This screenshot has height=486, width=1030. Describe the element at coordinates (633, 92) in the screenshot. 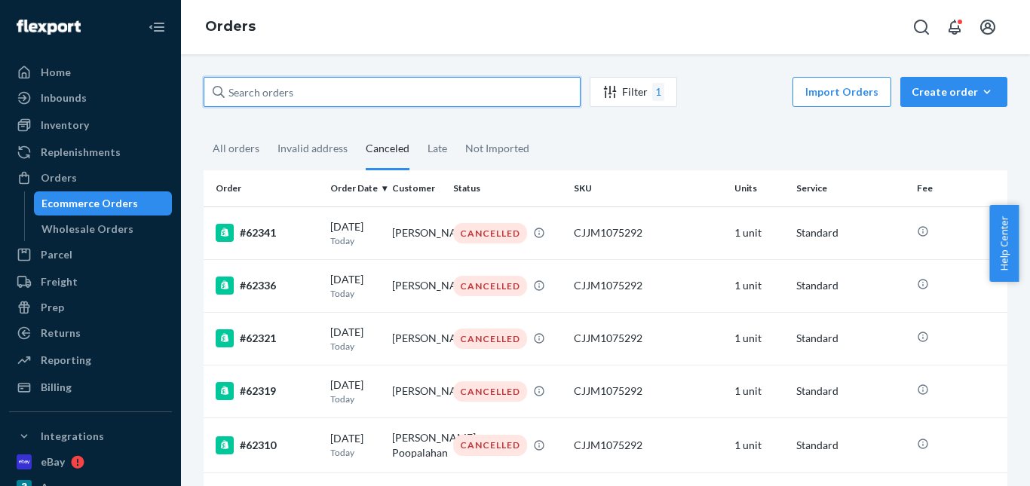

I see `div: Filter` at that location.